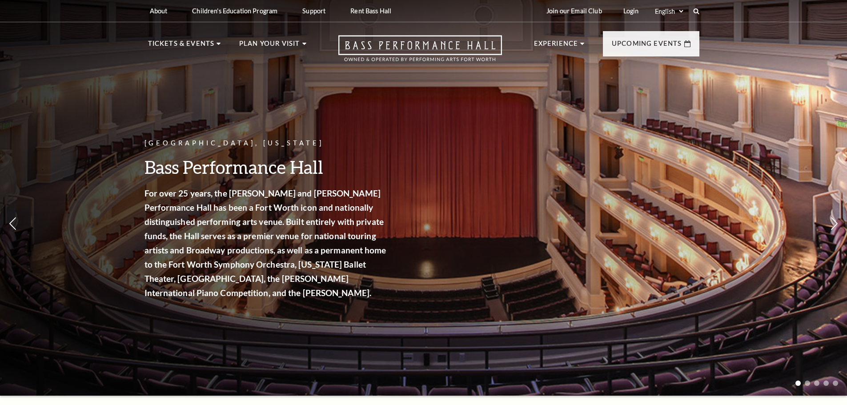  I want to click on p: Tickets & Events, so click(181, 46).